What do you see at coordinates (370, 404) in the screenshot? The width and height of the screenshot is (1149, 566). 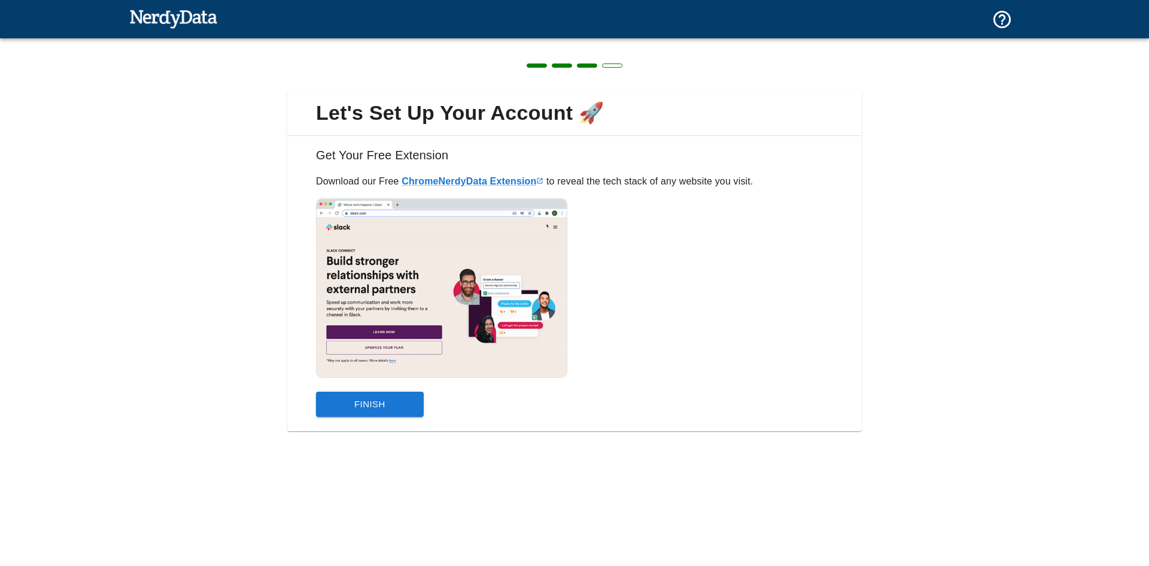 I see `button: Finish` at bounding box center [370, 404].